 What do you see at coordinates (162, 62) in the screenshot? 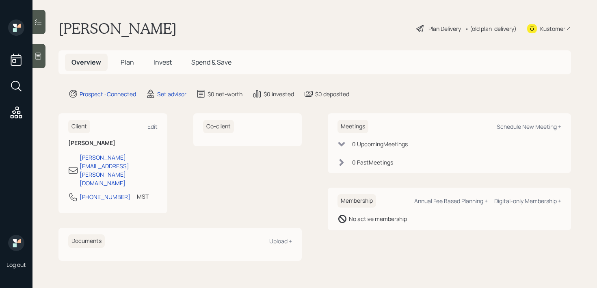
I see `span: Invest` at bounding box center [162, 62].